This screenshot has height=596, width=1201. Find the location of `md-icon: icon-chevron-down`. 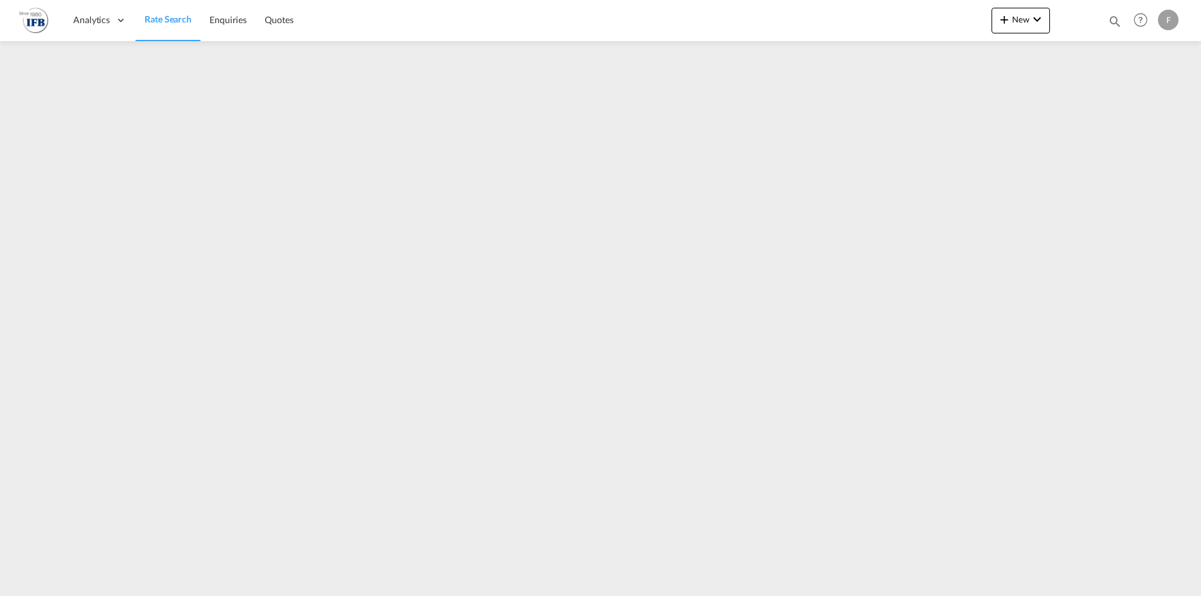

md-icon: icon-chevron-down is located at coordinates (1037, 19).